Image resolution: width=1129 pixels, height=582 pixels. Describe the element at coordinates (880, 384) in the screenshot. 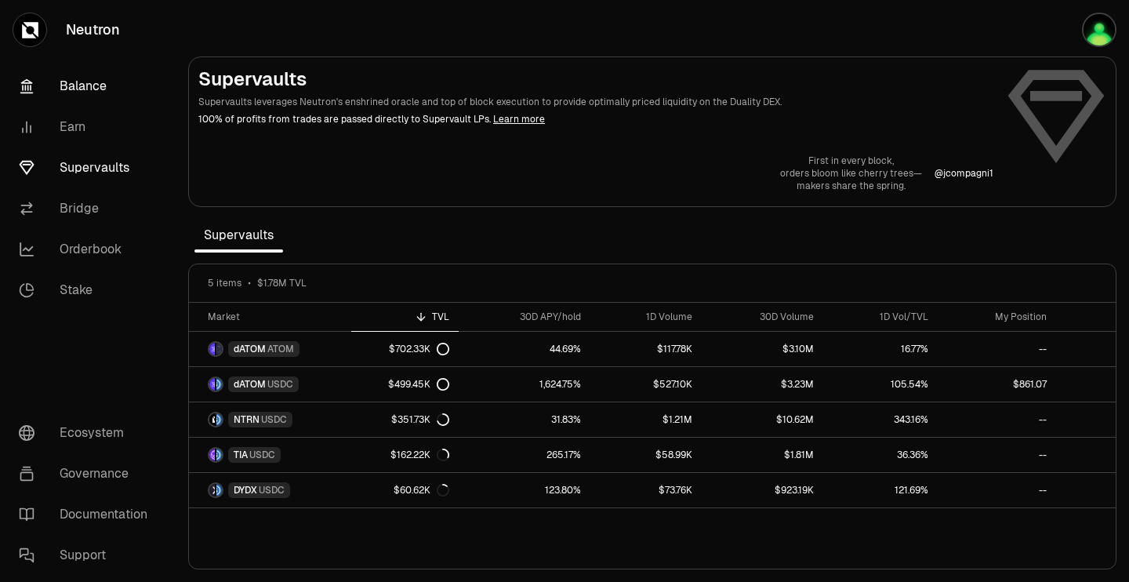

I see `a: 105.54%` at that location.